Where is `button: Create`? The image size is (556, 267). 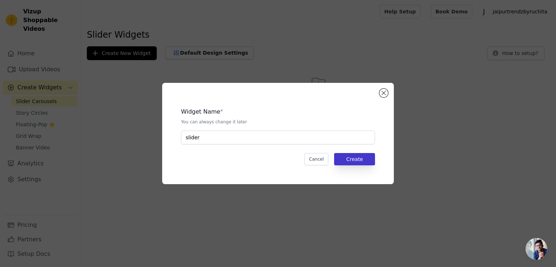 button: Create is located at coordinates (354, 159).